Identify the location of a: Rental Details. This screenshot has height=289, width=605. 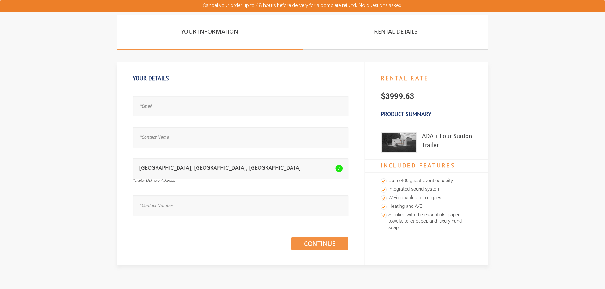
(396, 33).